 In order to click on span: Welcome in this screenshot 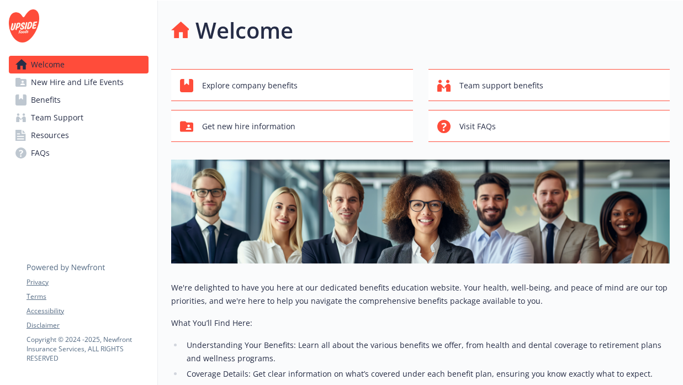, I will do `click(47, 65)`.